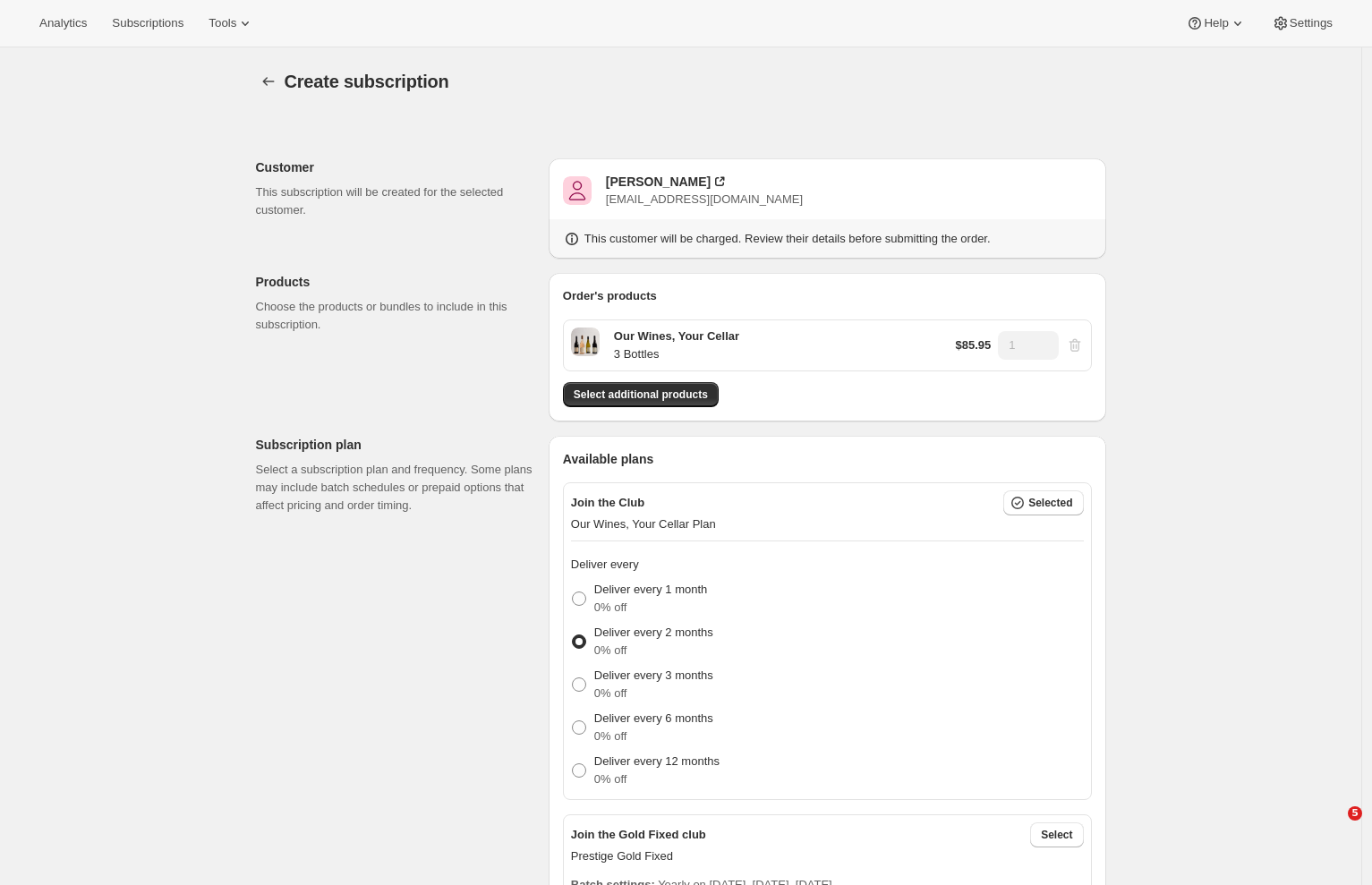 This screenshot has width=1372, height=885. I want to click on p: Join the Gold Fixed club, so click(638, 835).